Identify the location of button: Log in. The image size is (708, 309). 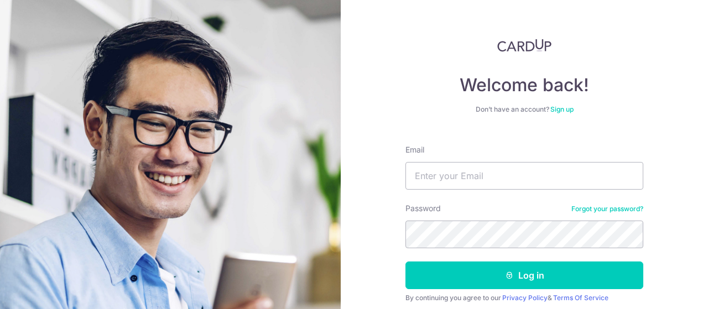
(525, 276).